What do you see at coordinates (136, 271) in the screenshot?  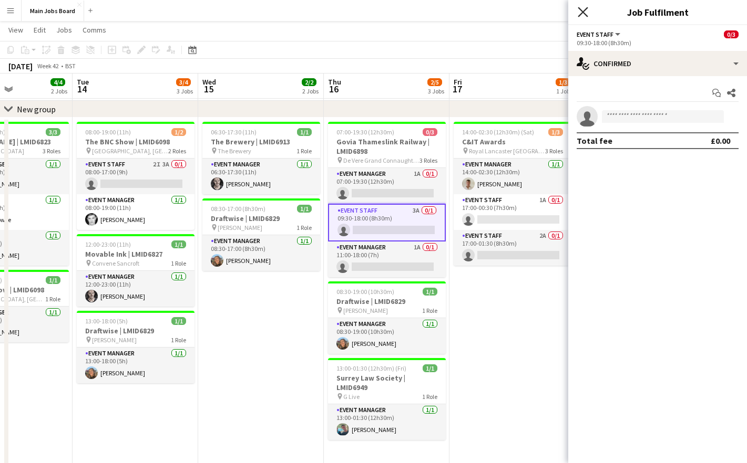 I see `div: 12:00-23:00 (11h)1/1Movable Ink | LMID6827 Convene Sancroft1 RoleEvent Manager1/112:00-23:00 (11h...` at bounding box center [136, 271].